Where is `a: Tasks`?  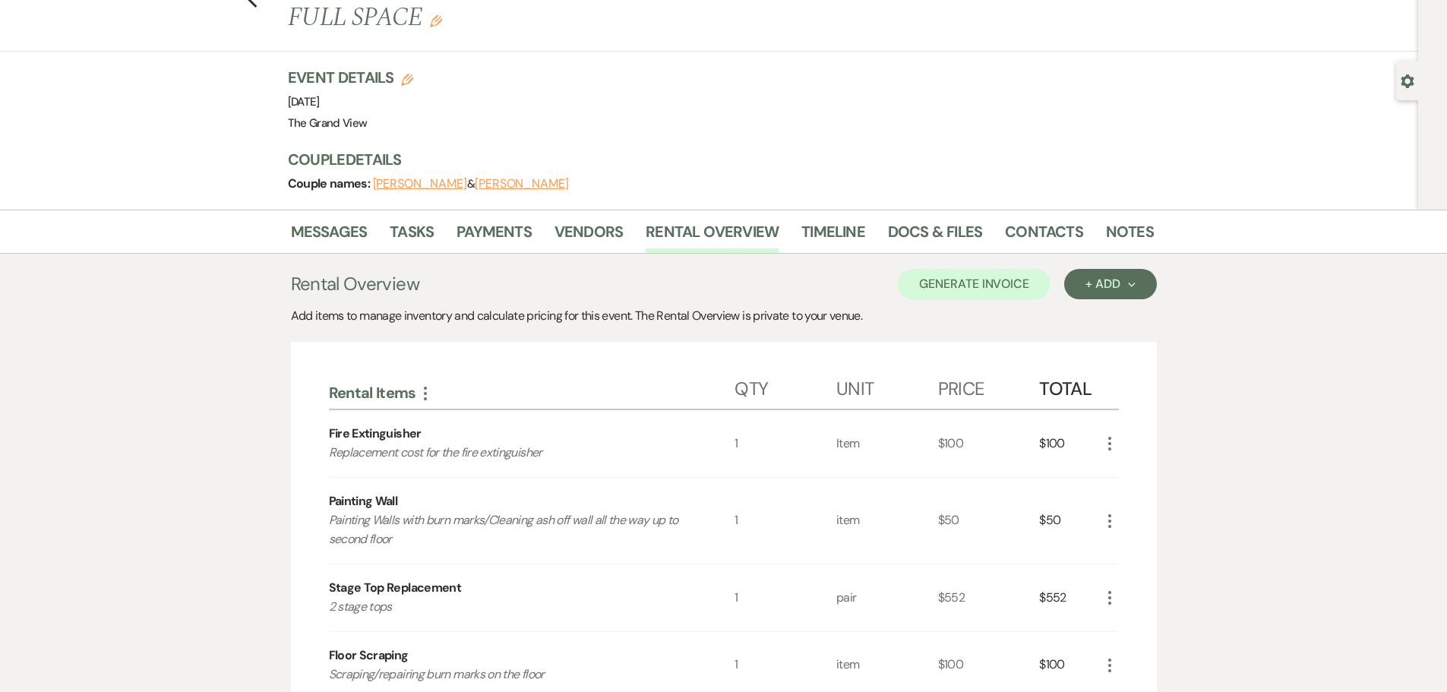
a: Tasks is located at coordinates (412, 236).